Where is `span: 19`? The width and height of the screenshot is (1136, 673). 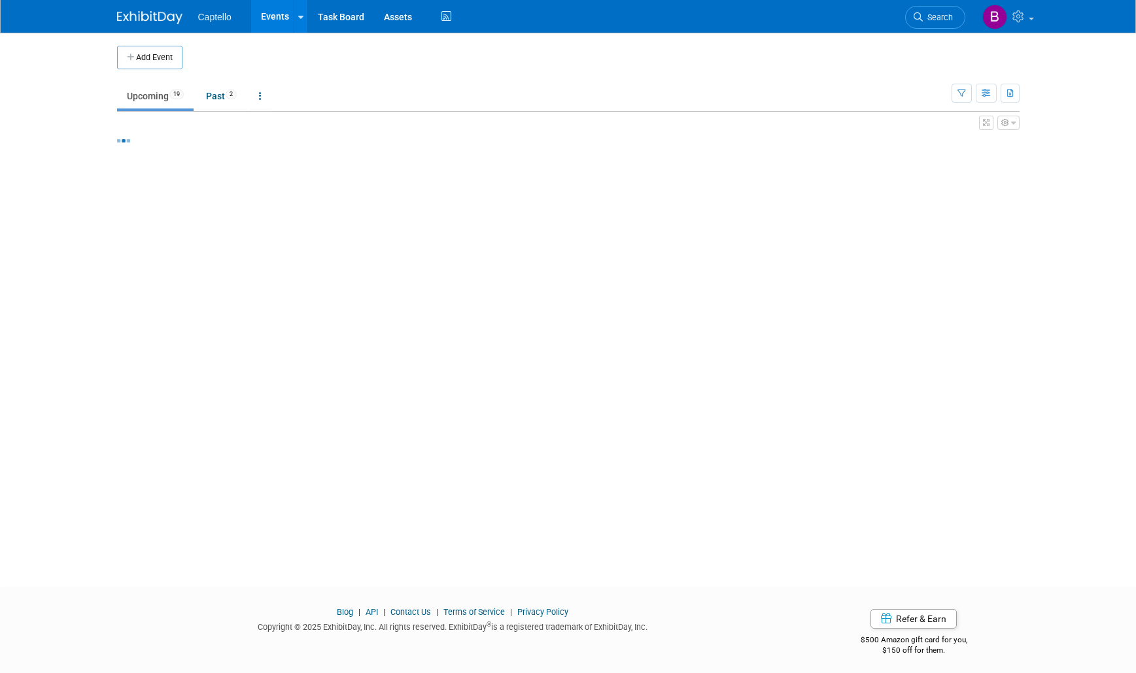
span: 19 is located at coordinates (177, 94).